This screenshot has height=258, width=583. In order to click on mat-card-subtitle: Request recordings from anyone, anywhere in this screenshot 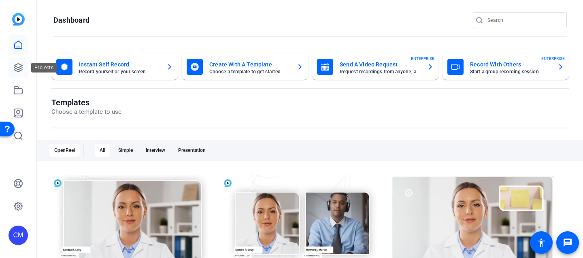, I will do `click(380, 72)`.